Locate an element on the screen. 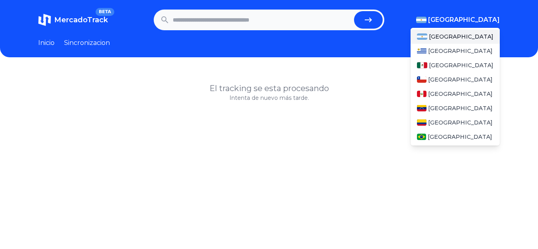 The width and height of the screenshot is (538, 249). img: Colombia is located at coordinates (422, 123).